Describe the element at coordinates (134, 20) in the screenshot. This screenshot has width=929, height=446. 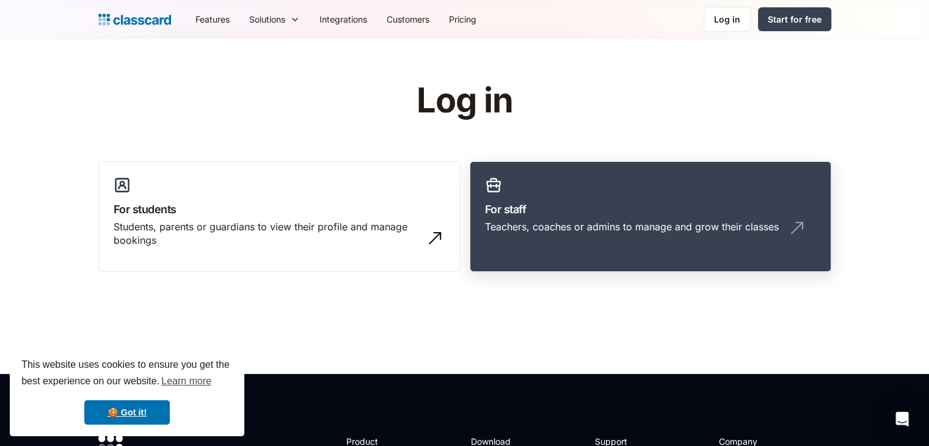
I see `a: home` at that location.